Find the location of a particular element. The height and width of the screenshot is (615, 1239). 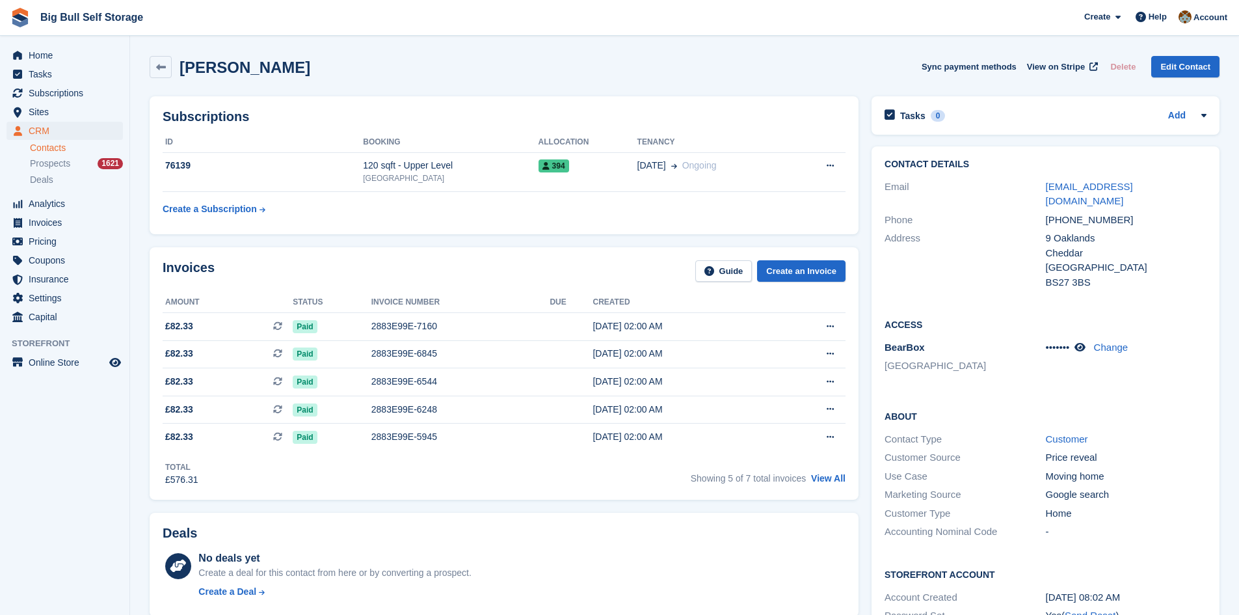

span: Help is located at coordinates (1158, 17).